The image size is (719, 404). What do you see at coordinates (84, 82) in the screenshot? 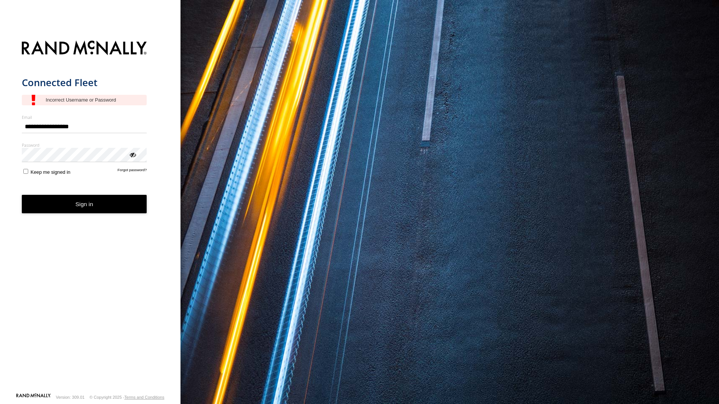
I see `h1: Connected Fleet` at bounding box center [84, 82].